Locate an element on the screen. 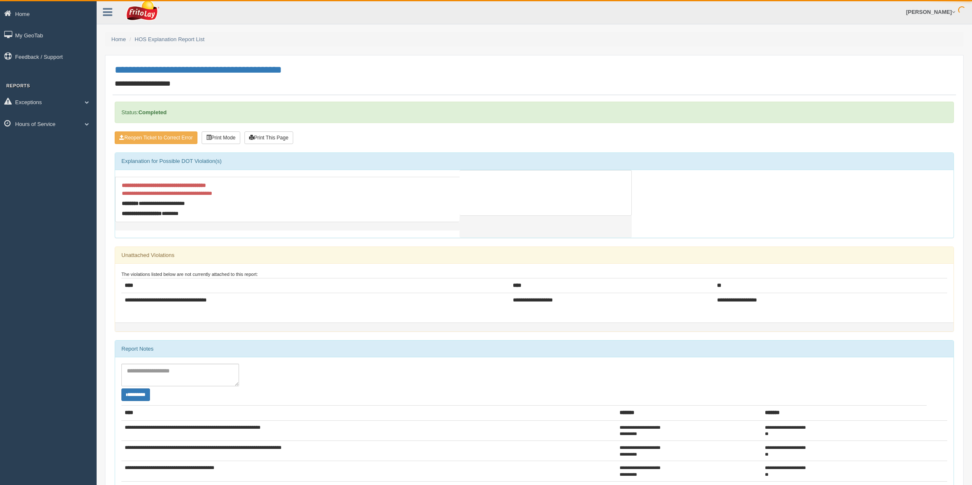 This screenshot has height=485, width=972. div: Report Notes is located at coordinates (534, 349).